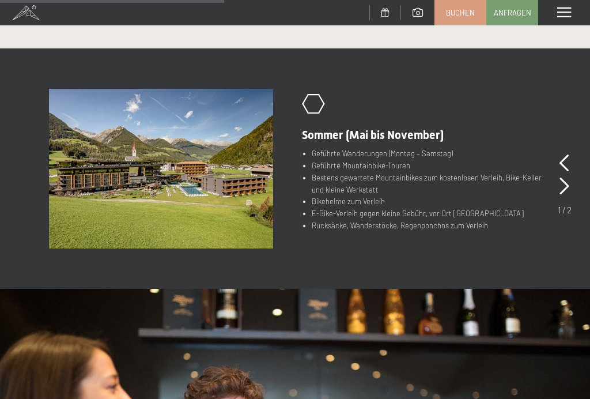 The width and height of the screenshot is (590, 399). Describe the element at coordinates (512, 13) in the screenshot. I see `a: Anfragen` at that location.